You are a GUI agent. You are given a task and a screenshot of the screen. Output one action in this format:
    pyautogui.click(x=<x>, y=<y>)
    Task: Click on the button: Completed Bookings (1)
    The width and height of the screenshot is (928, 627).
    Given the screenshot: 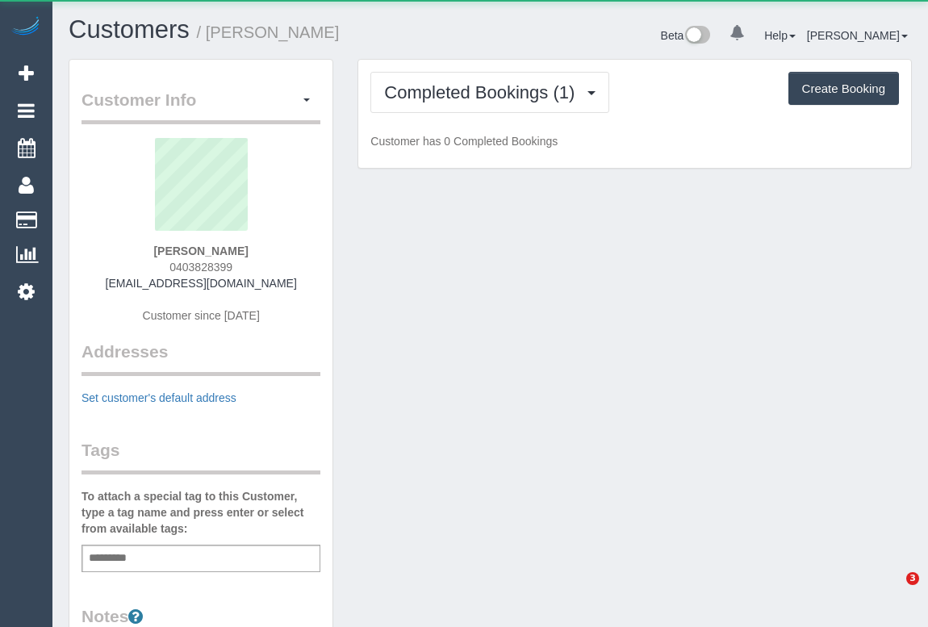 What is the action you would take?
    pyautogui.click(x=490, y=92)
    